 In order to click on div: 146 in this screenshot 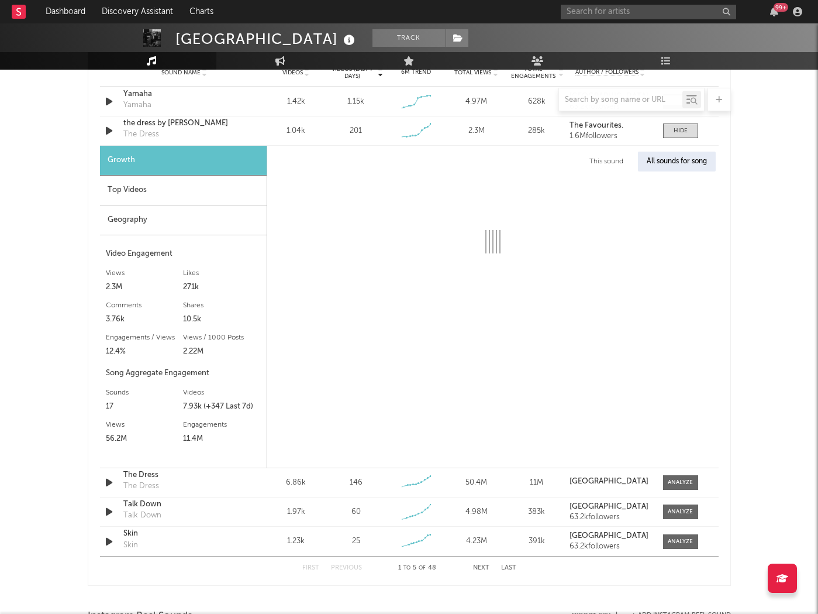, I will do `click(356, 483)`.